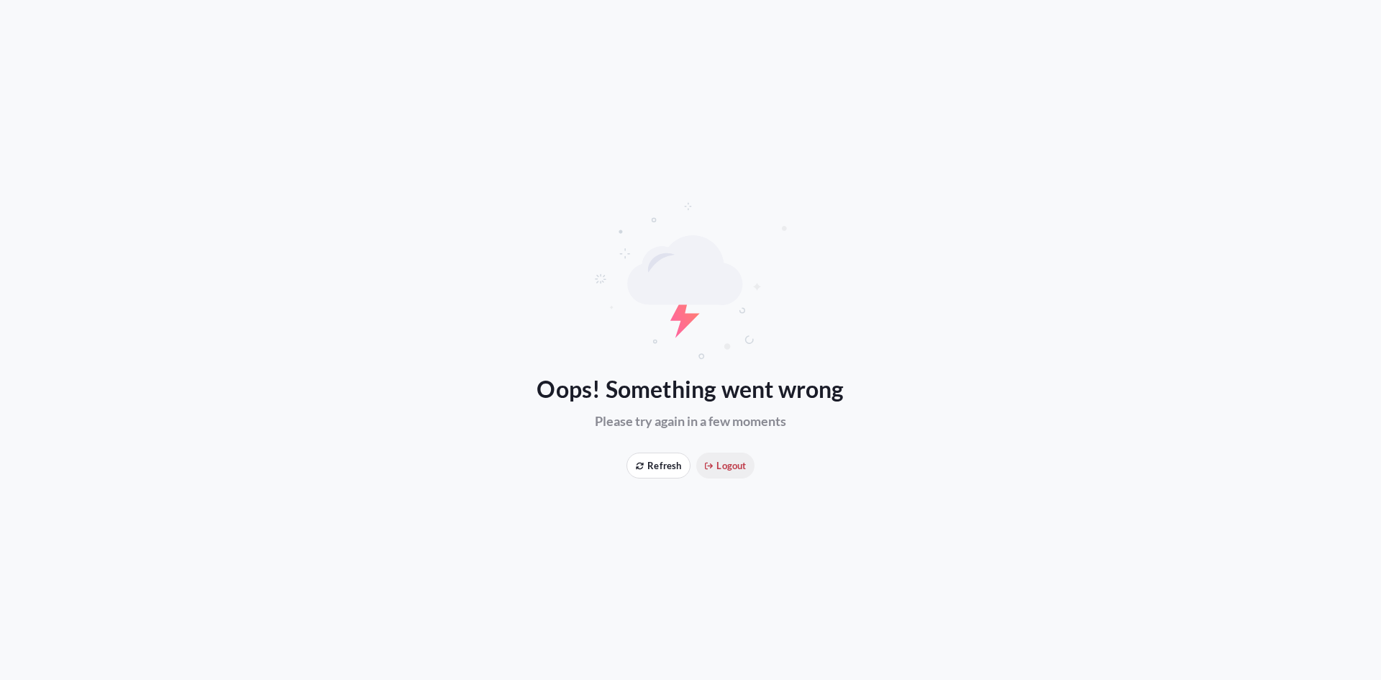 The height and width of the screenshot is (680, 1381). I want to click on span: Please try again in a few moments, so click(690, 421).